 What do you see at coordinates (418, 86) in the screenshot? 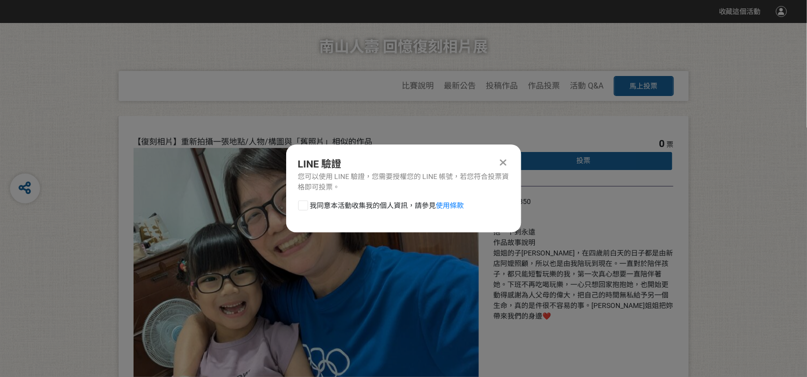
I see `a: 比賽說明` at bounding box center [418, 86].